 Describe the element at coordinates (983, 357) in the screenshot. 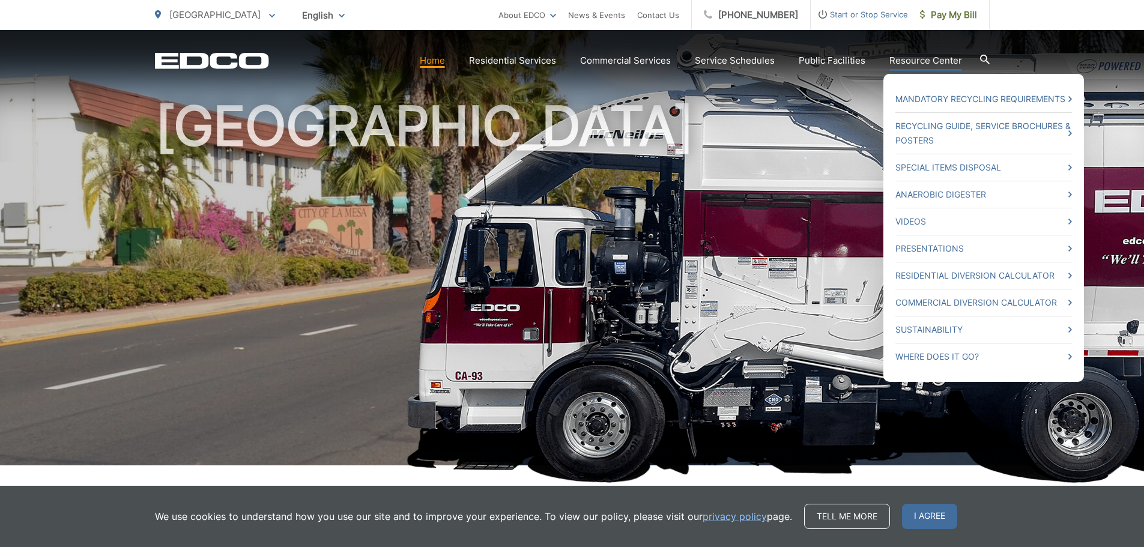

I see `a: Where Does it Go?` at that location.